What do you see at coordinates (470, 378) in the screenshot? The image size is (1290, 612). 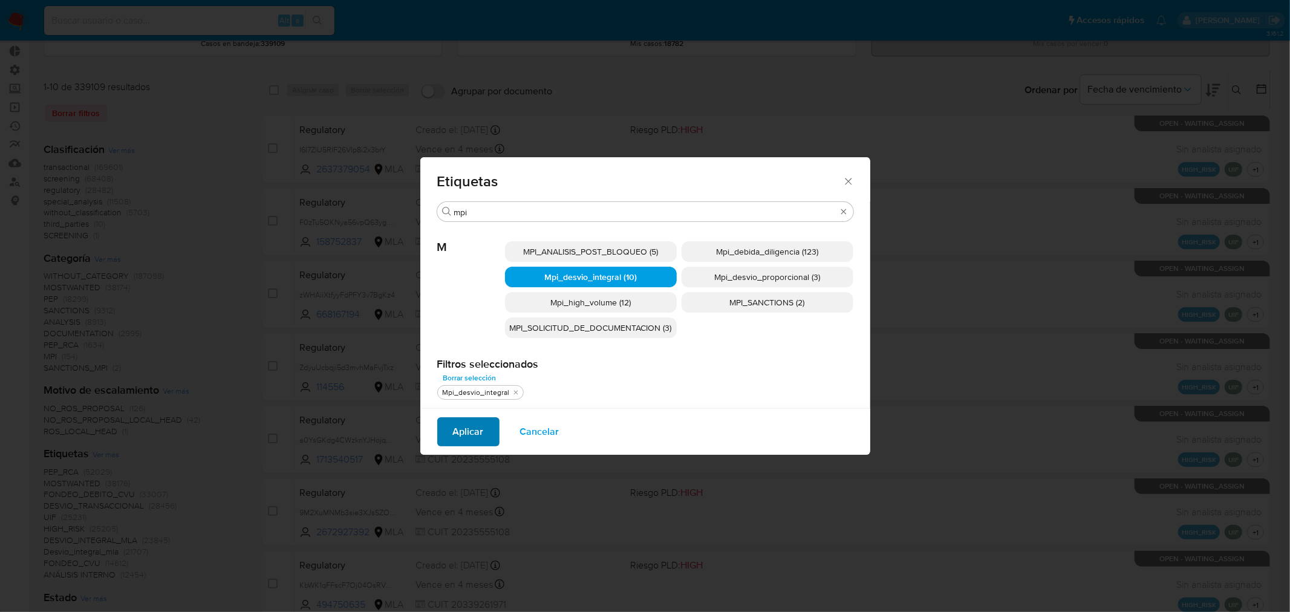 I see `button: Borrar selección` at bounding box center [470, 378].